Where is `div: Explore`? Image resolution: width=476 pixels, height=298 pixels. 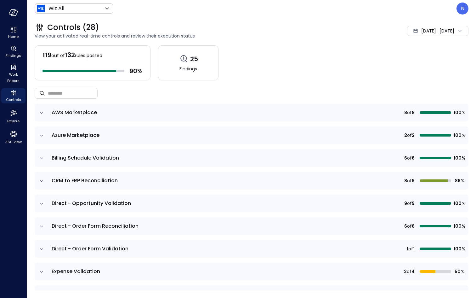
div: Explore is located at coordinates (13, 116).